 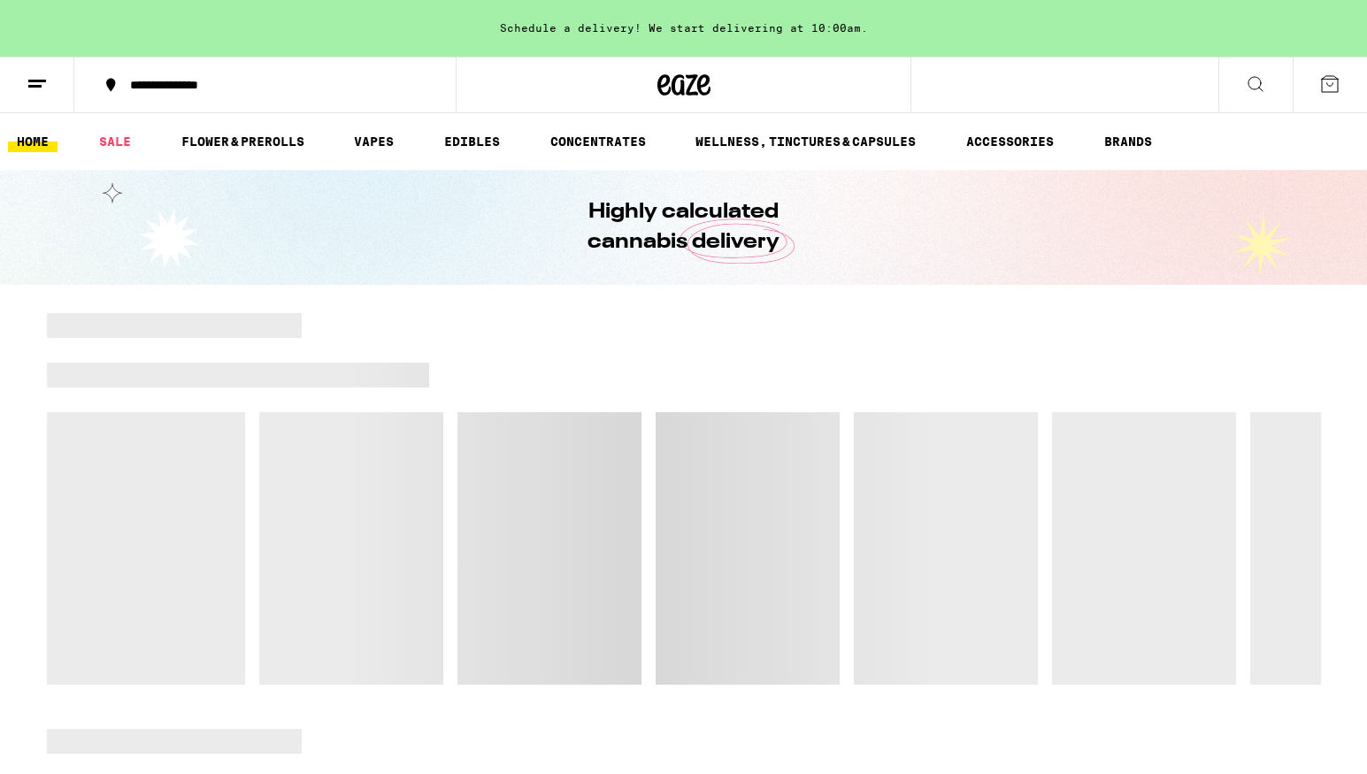 I want to click on a: ACCESSORIES, so click(x=1010, y=142).